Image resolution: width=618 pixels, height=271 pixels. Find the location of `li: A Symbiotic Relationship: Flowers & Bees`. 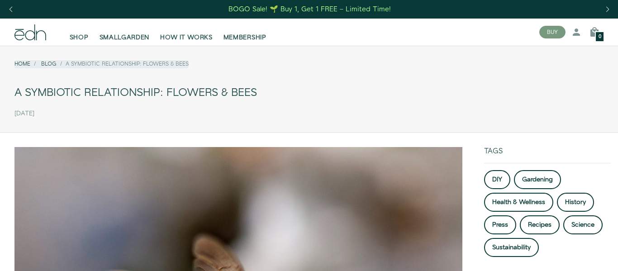

li: A Symbiotic Relationship: Flowers & Bees is located at coordinates (123, 64).